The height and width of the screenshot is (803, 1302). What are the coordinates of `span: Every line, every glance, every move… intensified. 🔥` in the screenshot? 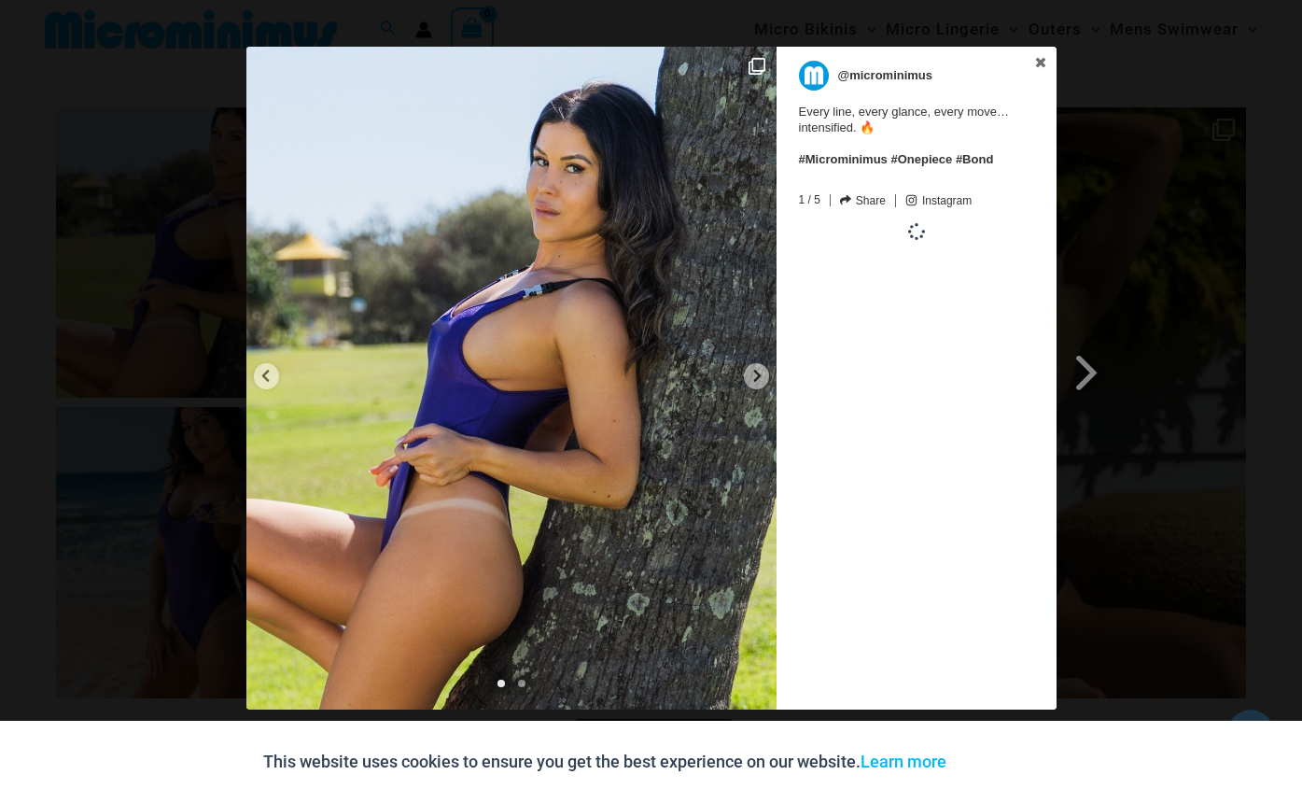 It's located at (910, 132).